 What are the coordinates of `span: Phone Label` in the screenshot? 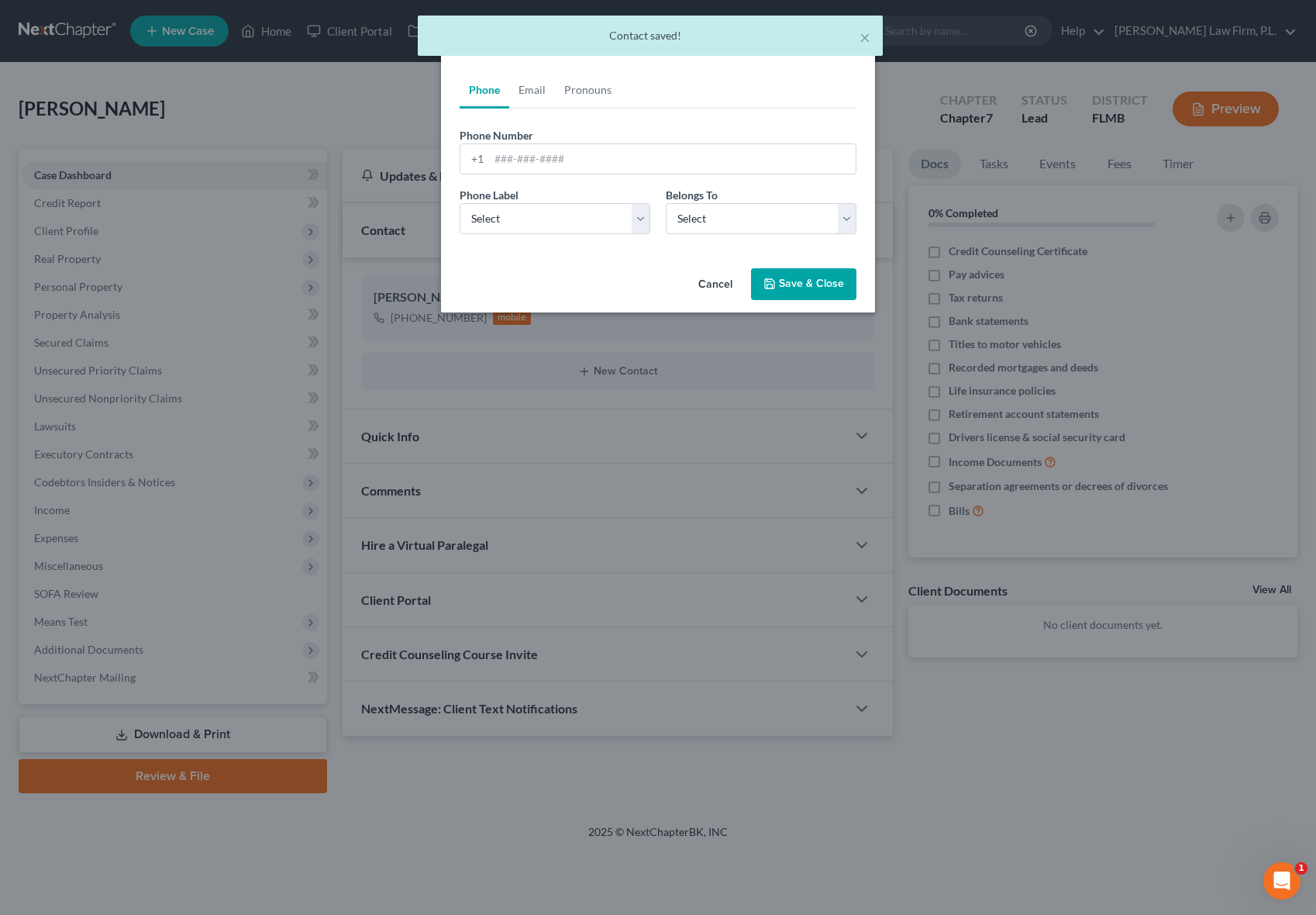 It's located at (489, 194).